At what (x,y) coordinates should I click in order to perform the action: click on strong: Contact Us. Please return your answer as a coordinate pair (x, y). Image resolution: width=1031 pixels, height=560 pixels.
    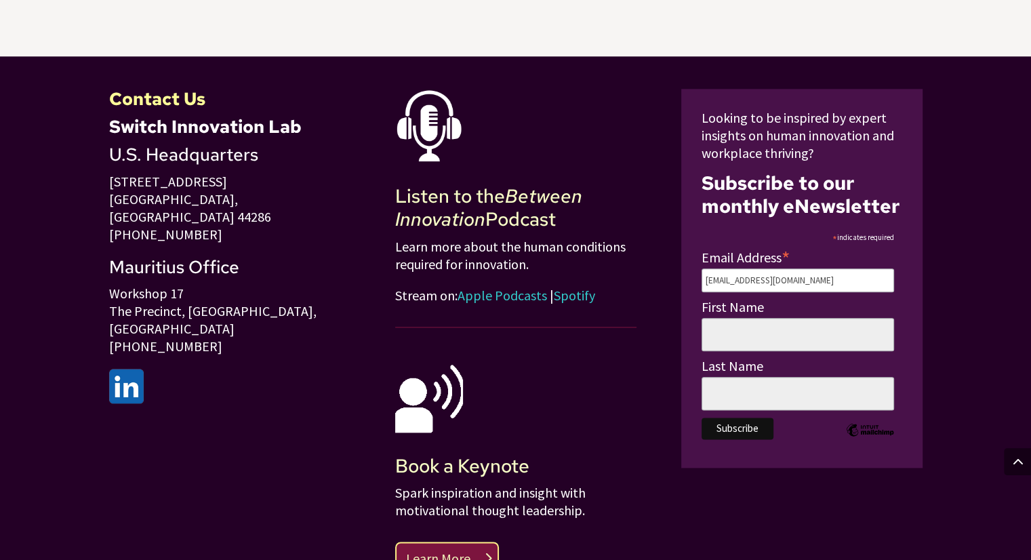
    Looking at the image, I should click on (157, 99).